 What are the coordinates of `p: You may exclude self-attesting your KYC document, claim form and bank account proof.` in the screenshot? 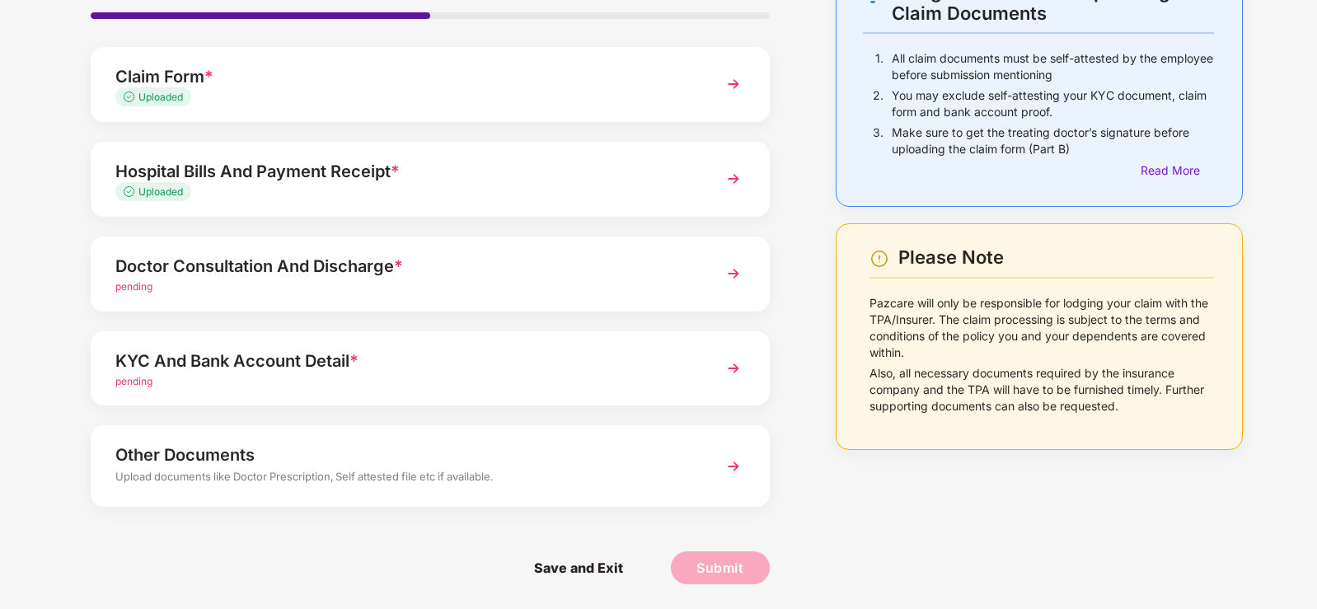 It's located at (1052, 104).